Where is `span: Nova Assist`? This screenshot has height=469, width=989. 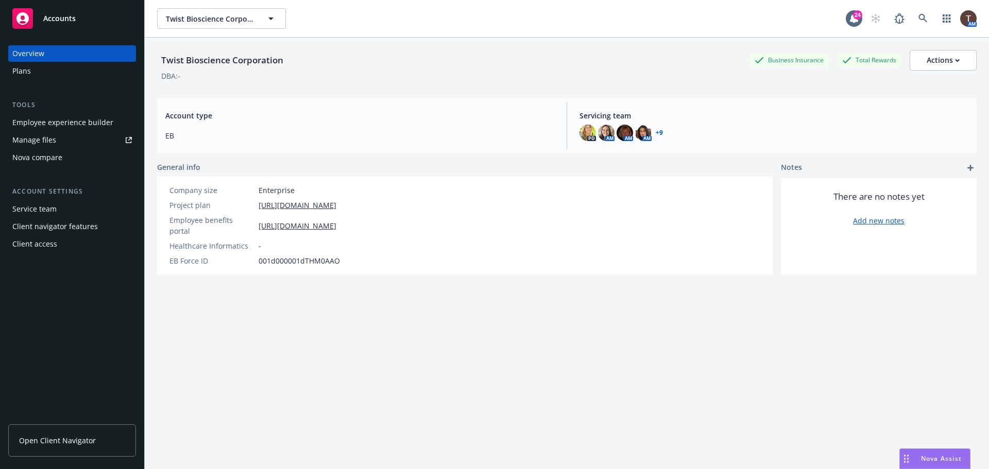
span: Nova Assist is located at coordinates (942, 459).